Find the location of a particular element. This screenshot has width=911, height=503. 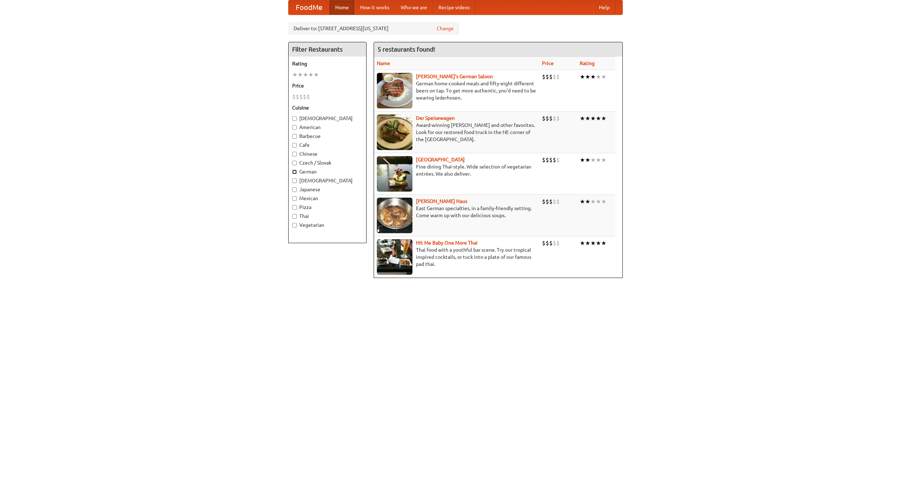

label: American is located at coordinates (327, 127).